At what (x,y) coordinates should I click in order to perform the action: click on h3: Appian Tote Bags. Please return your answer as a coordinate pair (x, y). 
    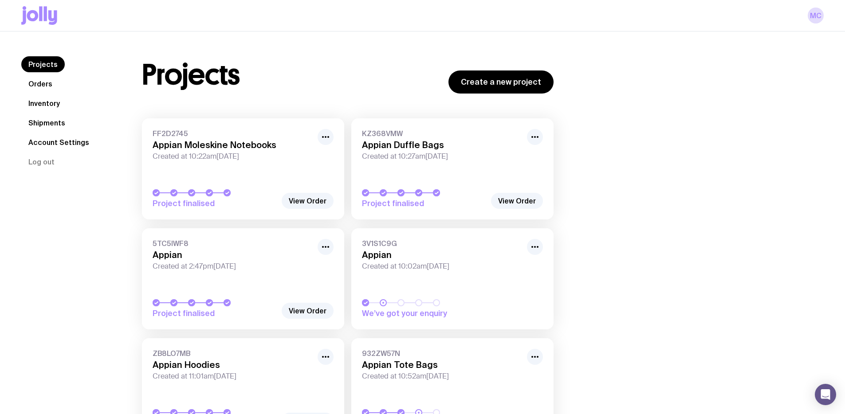
    Looking at the image, I should click on (442, 365).